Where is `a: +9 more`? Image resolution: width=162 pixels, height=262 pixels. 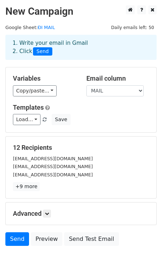
a: +9 more is located at coordinates (26, 186).